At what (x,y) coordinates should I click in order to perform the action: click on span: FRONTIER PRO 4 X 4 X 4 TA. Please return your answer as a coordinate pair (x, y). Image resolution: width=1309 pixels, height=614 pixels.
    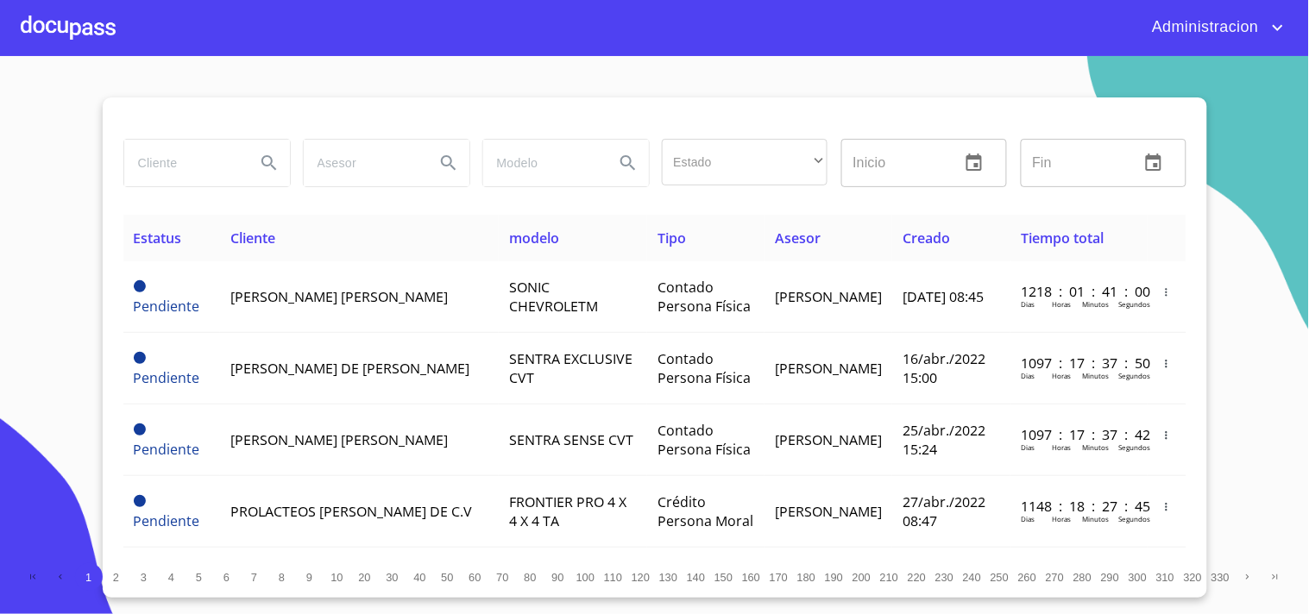
    Looking at the image, I should click on (568, 512).